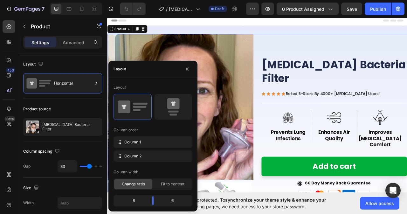 The image size is (407, 214). What do you see at coordinates (289, 192) in the screenshot?
I see `div: Add to cart` at bounding box center [289, 192].